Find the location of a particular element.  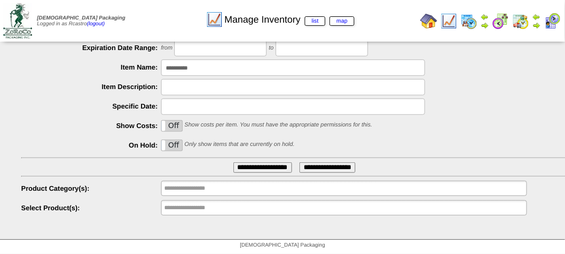

a: (logout) is located at coordinates (96, 24).